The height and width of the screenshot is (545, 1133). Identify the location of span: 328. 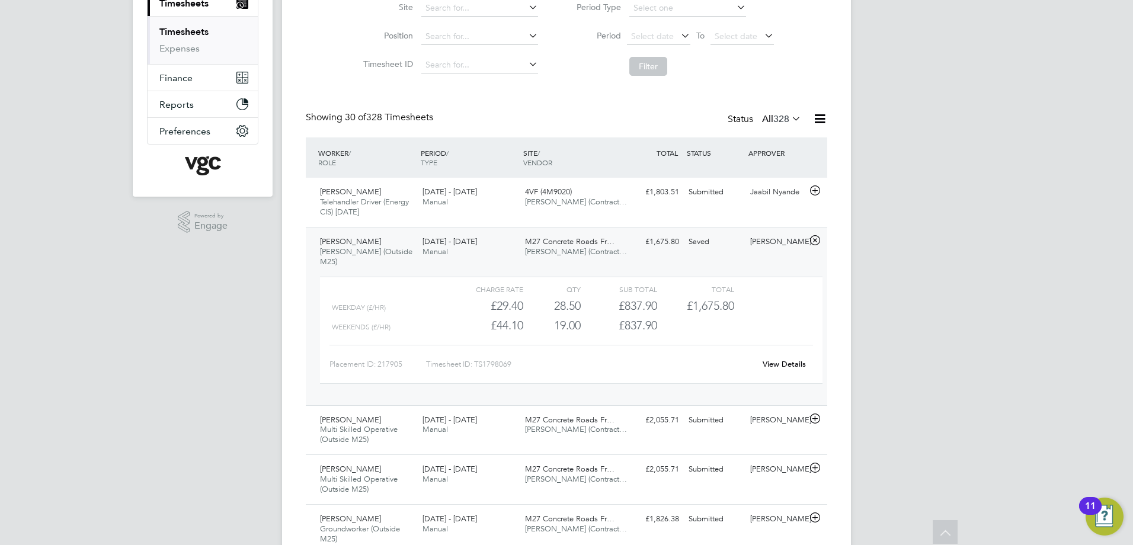
(781, 119).